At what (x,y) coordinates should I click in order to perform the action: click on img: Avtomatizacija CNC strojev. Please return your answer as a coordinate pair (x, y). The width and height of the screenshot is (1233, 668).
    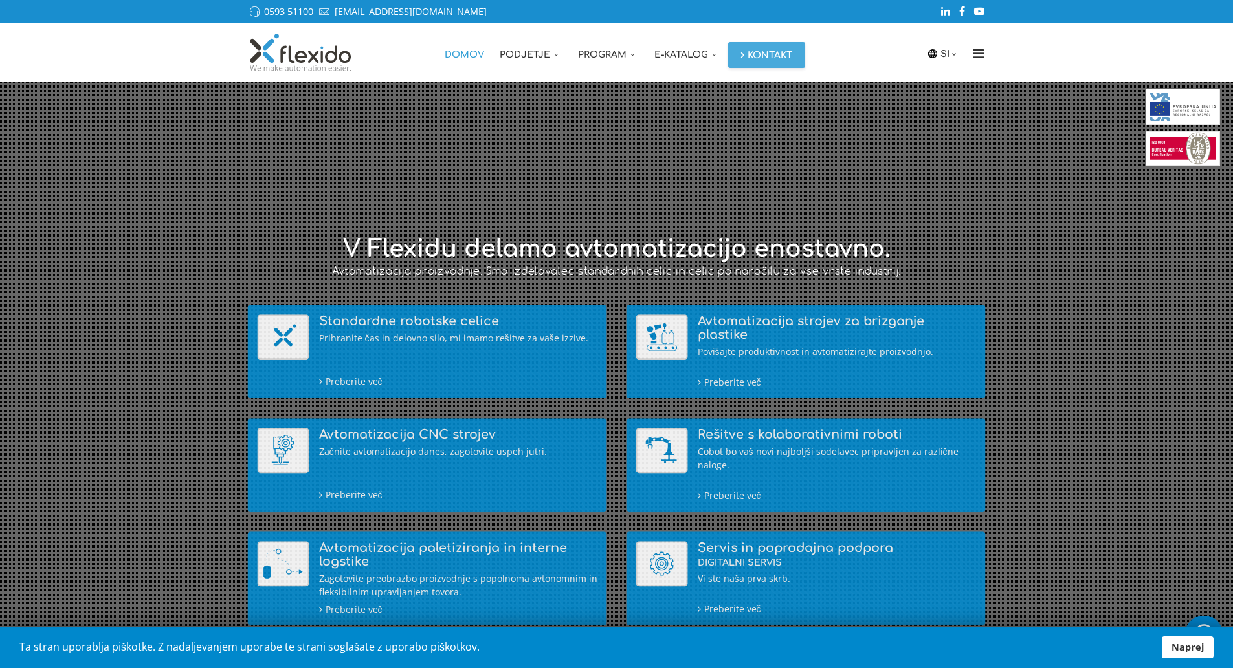
    Looking at the image, I should click on (284, 450).